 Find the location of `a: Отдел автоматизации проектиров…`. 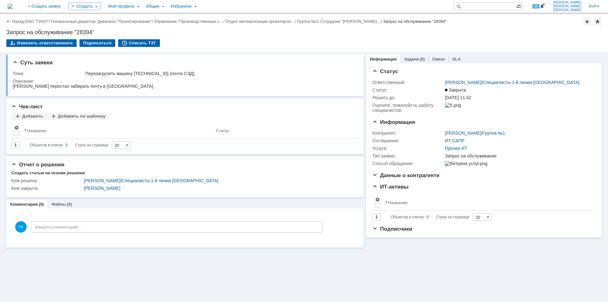

a: Отдел автоматизации проектиров… is located at coordinates (260, 21).